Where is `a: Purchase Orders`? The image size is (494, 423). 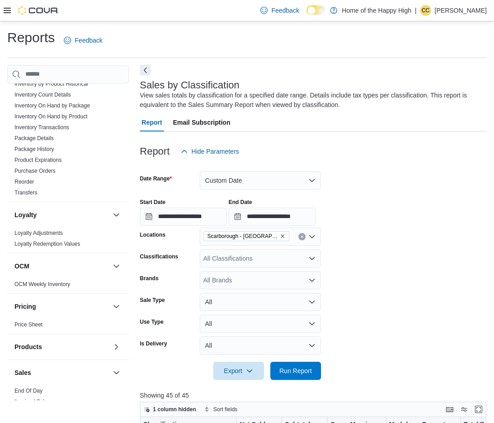
a: Purchase Orders is located at coordinates (35, 171).